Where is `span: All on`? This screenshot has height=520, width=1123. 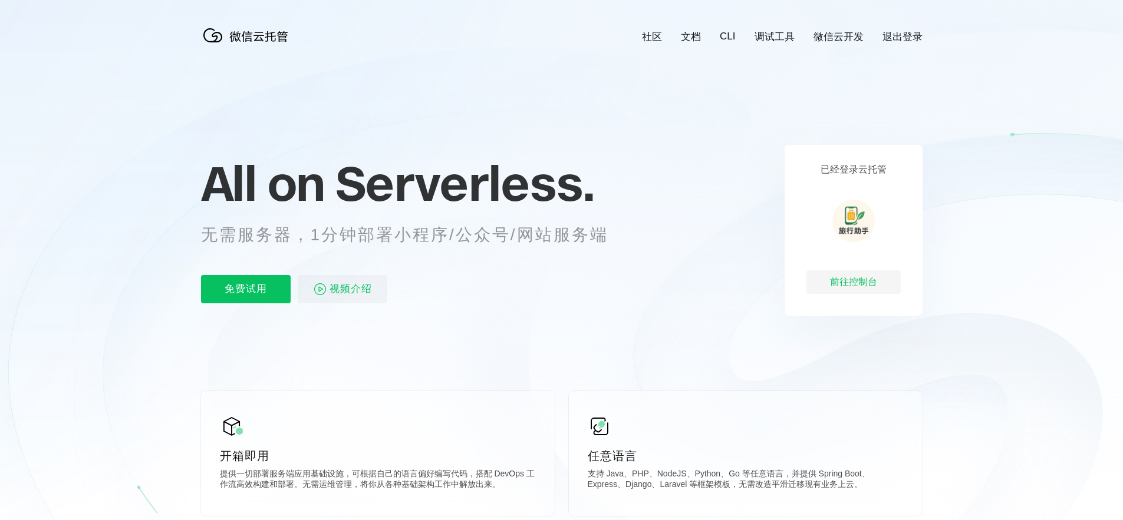 span: All on is located at coordinates (262, 183).